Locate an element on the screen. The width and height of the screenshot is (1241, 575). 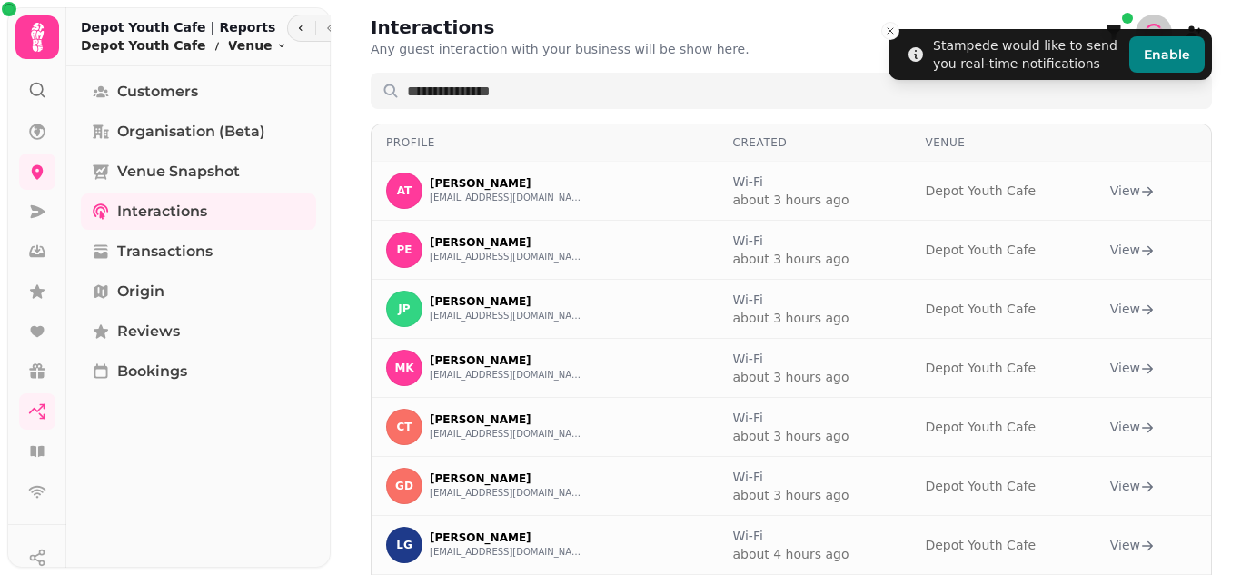
button: filter is located at coordinates (1113, 33).